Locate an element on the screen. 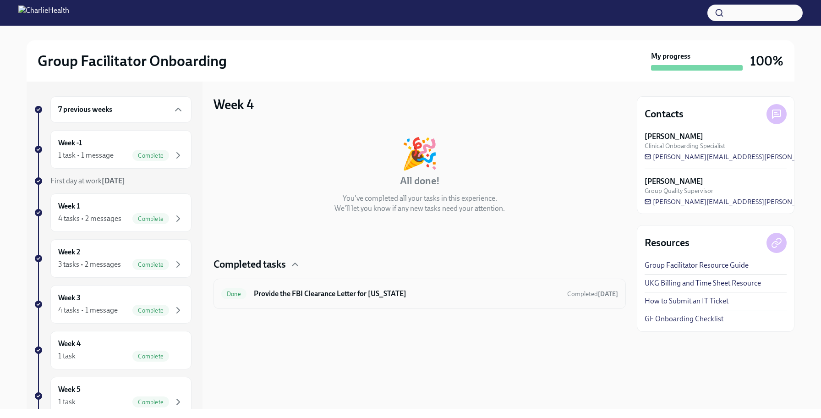  h6: Week 1 is located at coordinates (69, 206).